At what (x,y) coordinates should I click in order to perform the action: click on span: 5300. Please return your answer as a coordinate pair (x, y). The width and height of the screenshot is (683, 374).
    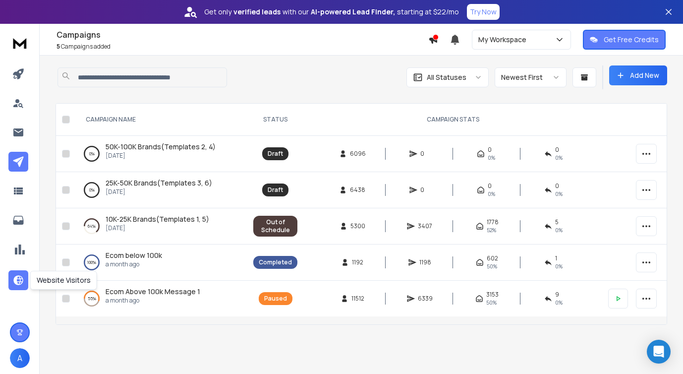
    Looking at the image, I should click on (358, 226).